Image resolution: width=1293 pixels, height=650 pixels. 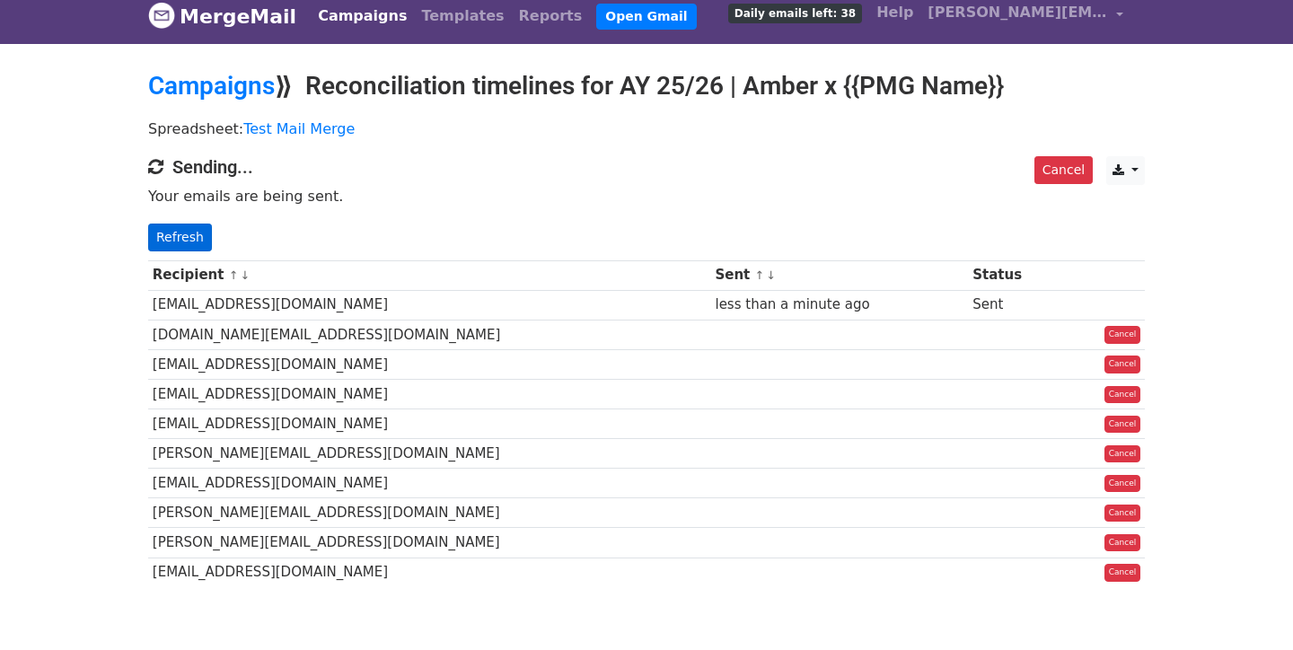 I want to click on a: Refresh, so click(x=180, y=237).